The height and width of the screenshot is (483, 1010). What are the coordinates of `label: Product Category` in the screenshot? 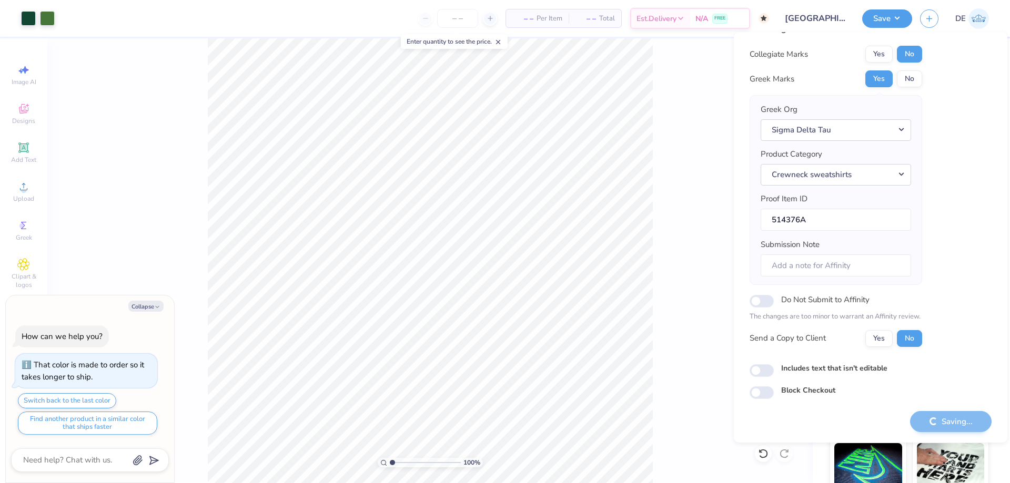 It's located at (791, 154).